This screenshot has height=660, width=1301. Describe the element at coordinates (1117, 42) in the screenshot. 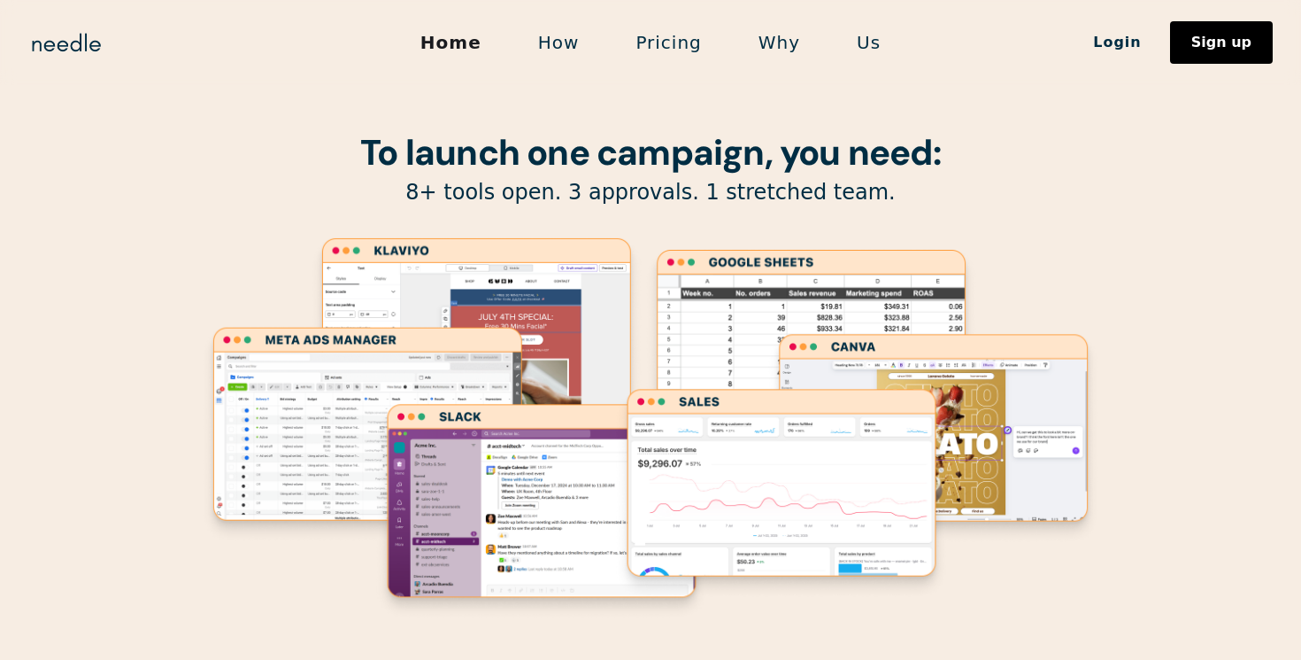

I see `a: Login` at that location.